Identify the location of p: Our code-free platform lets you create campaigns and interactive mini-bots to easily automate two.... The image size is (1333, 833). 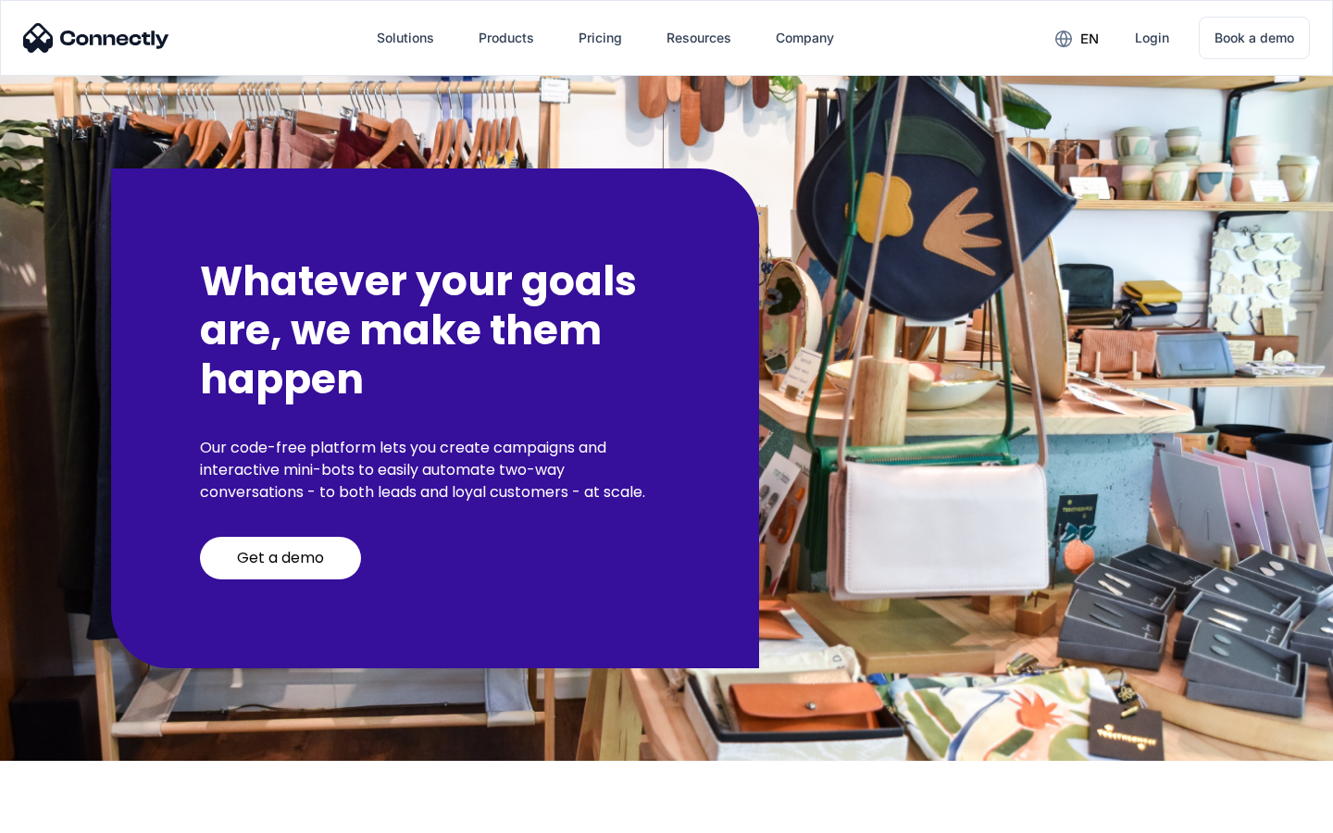
(435, 470).